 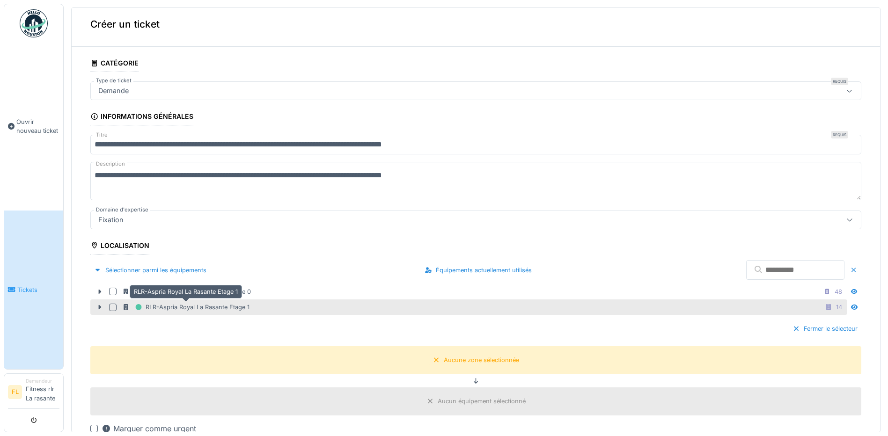 What do you see at coordinates (43, 392) in the screenshot?
I see `li: Fitness rlr La rasante` at bounding box center [43, 392].